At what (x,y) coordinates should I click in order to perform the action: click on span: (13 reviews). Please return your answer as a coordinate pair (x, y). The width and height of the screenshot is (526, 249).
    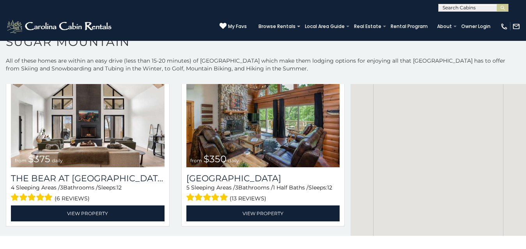
    Looking at the image, I should click on (248, 199).